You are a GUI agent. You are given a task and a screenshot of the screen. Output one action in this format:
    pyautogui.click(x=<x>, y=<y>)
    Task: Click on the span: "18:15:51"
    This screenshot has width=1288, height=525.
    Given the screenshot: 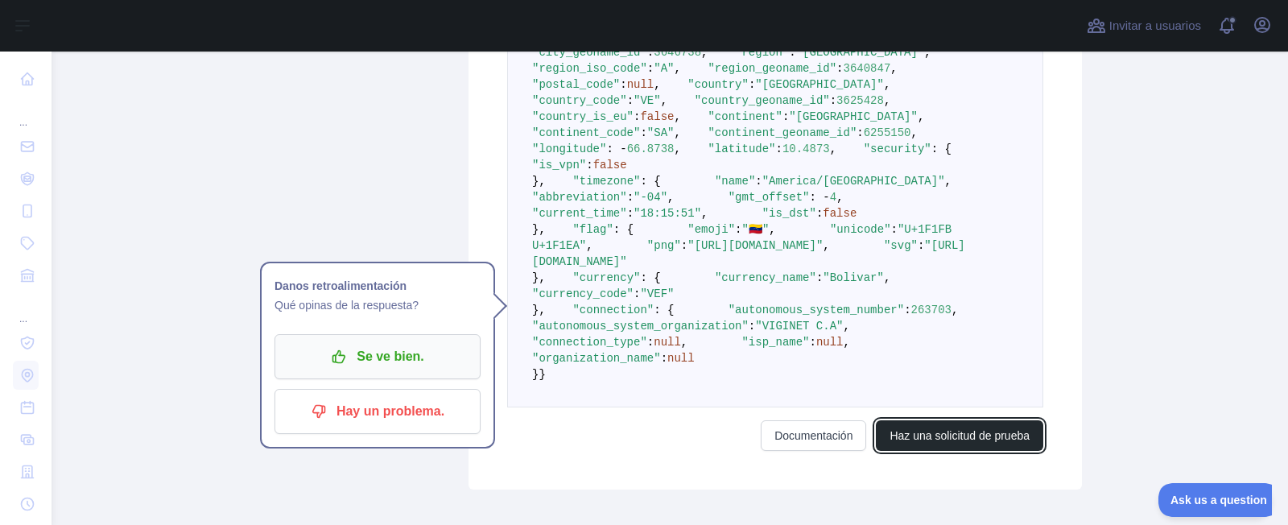 What is the action you would take?
    pyautogui.click(x=667, y=213)
    